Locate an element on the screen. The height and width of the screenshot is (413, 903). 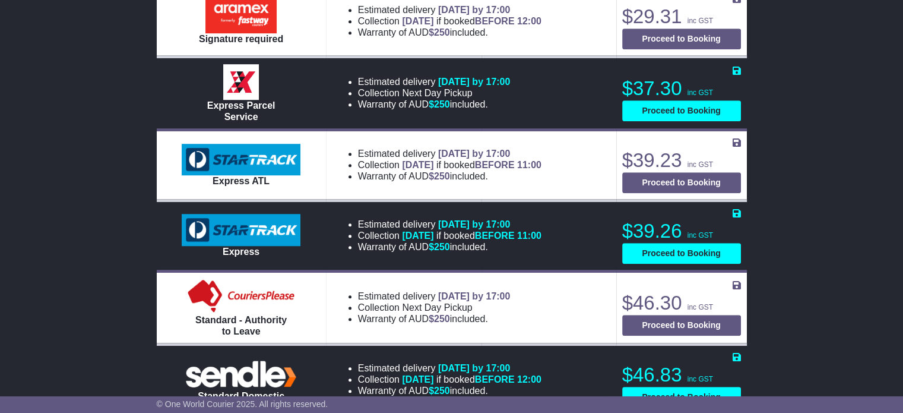
span: Express is located at coordinates (241, 251).